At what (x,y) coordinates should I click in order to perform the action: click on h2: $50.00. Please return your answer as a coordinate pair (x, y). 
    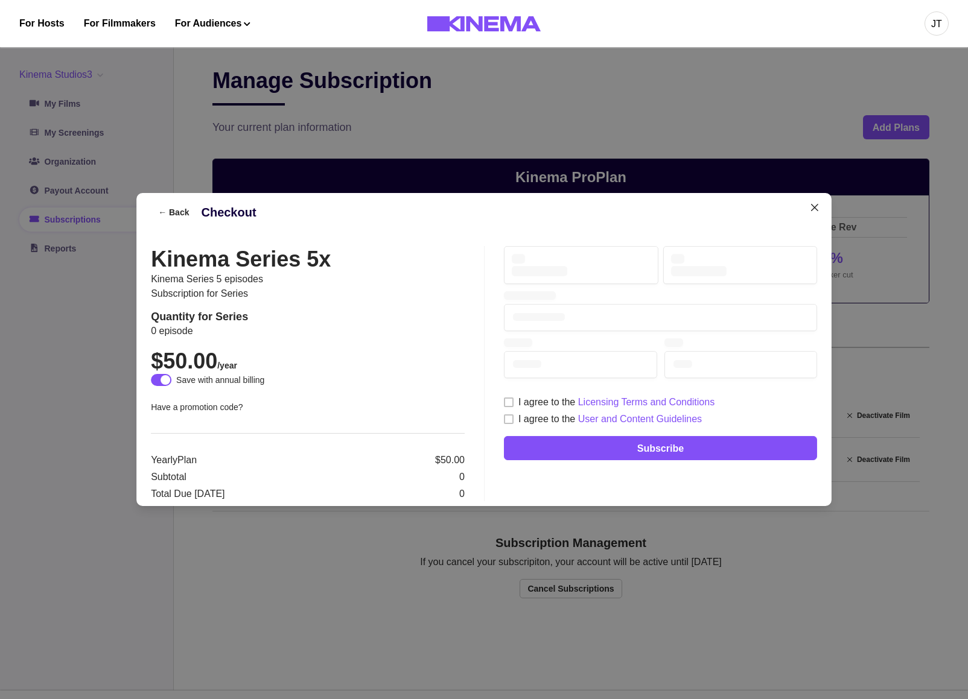
    Looking at the image, I should click on (308, 361).